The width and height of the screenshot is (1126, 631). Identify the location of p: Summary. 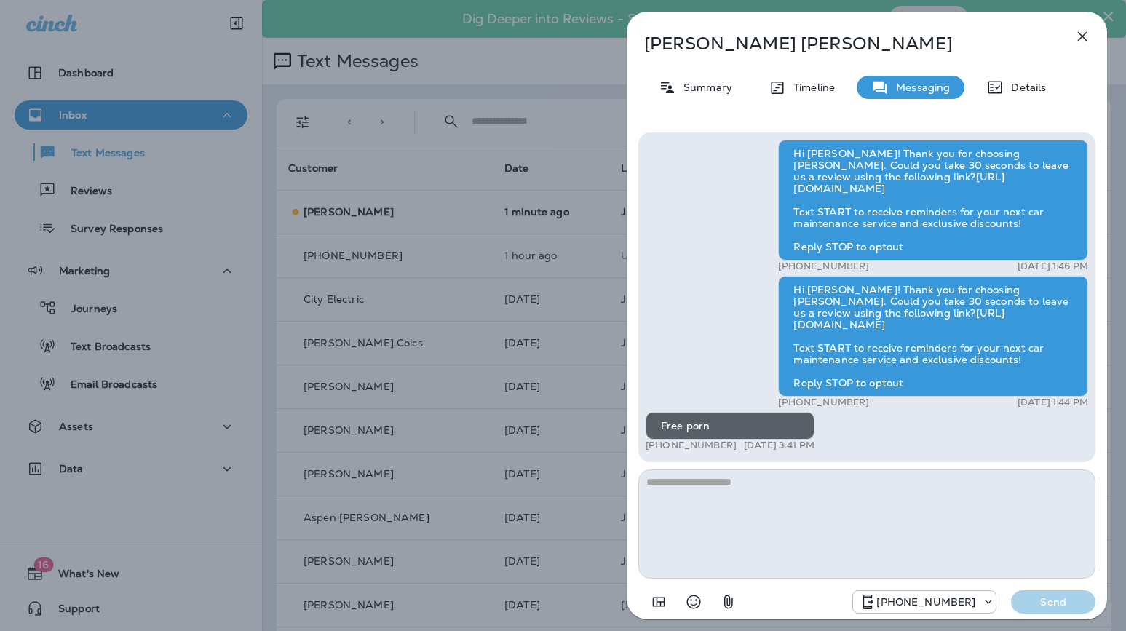
(704, 87).